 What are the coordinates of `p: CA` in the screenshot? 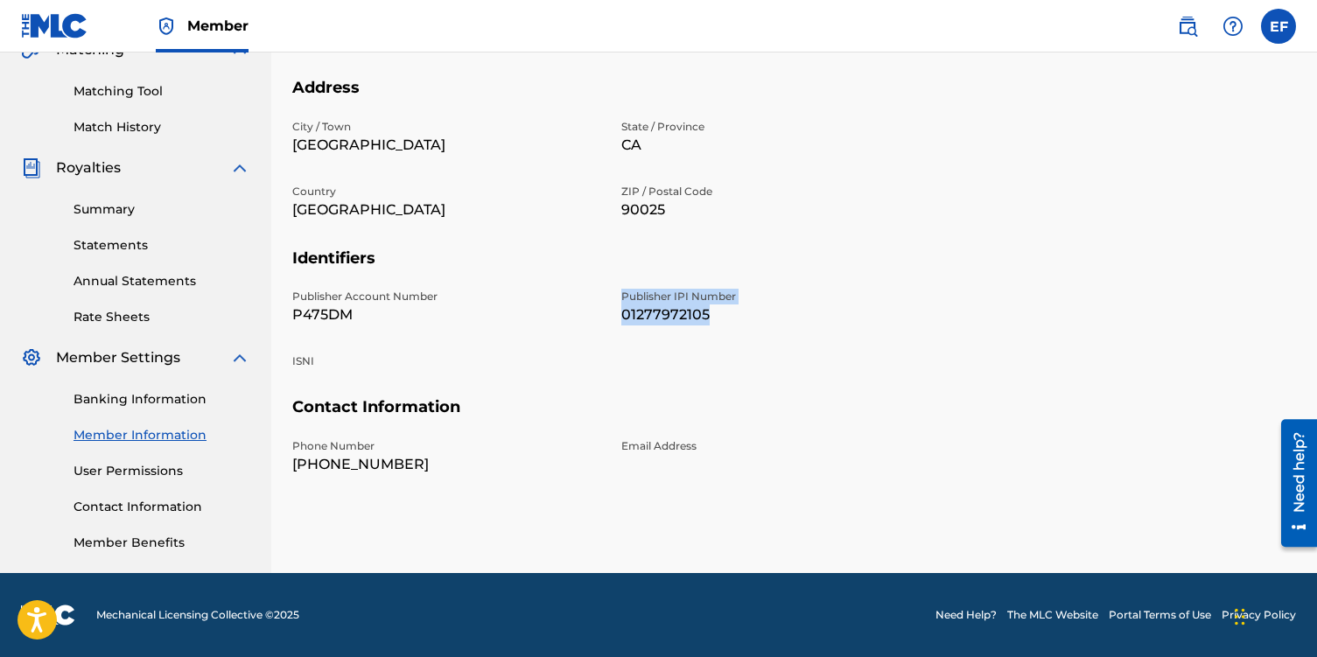 It's located at (775, 145).